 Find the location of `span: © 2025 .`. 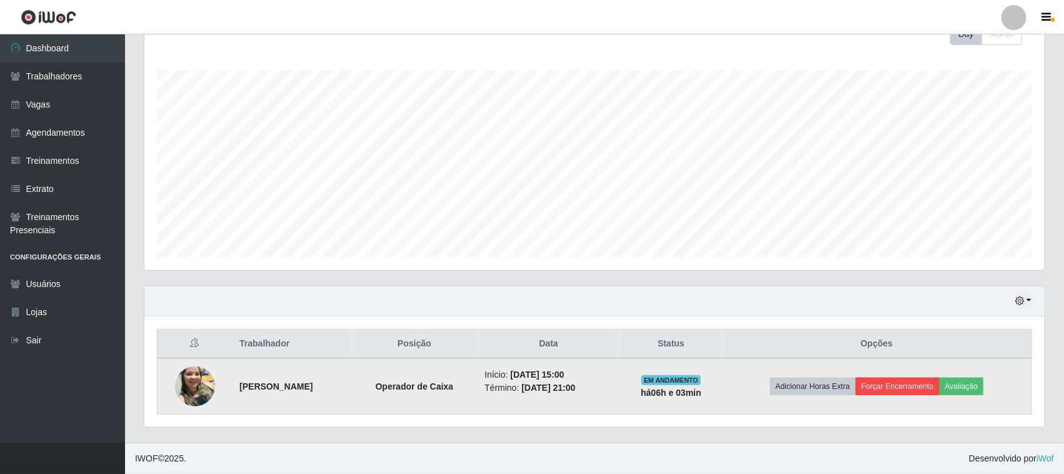

span: © 2025 . is located at coordinates (161, 458).